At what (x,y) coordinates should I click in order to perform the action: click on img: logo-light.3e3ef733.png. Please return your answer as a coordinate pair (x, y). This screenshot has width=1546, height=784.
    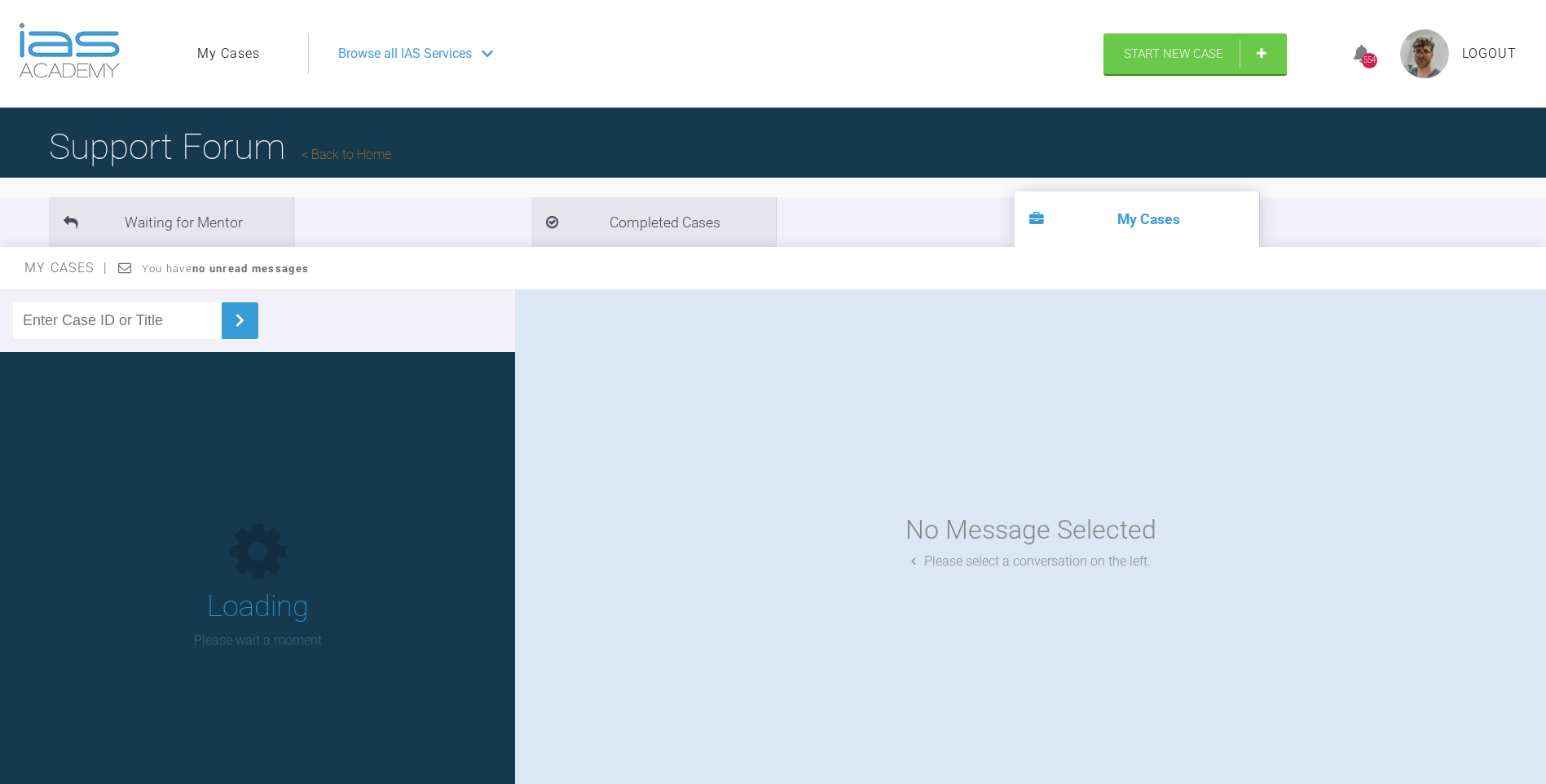
    Looking at the image, I should click on (70, 51).